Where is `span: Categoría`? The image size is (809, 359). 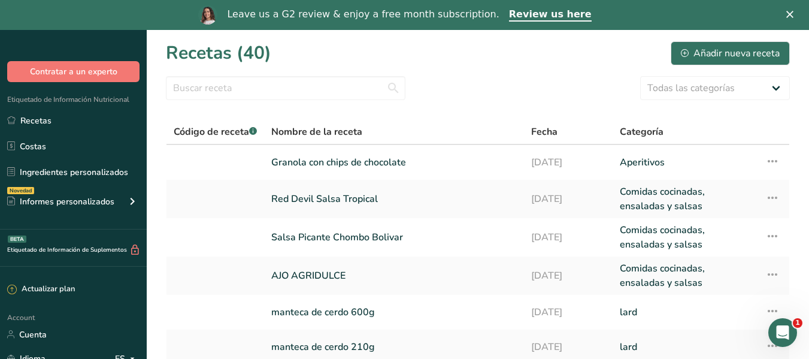 span: Categoría is located at coordinates (642, 132).